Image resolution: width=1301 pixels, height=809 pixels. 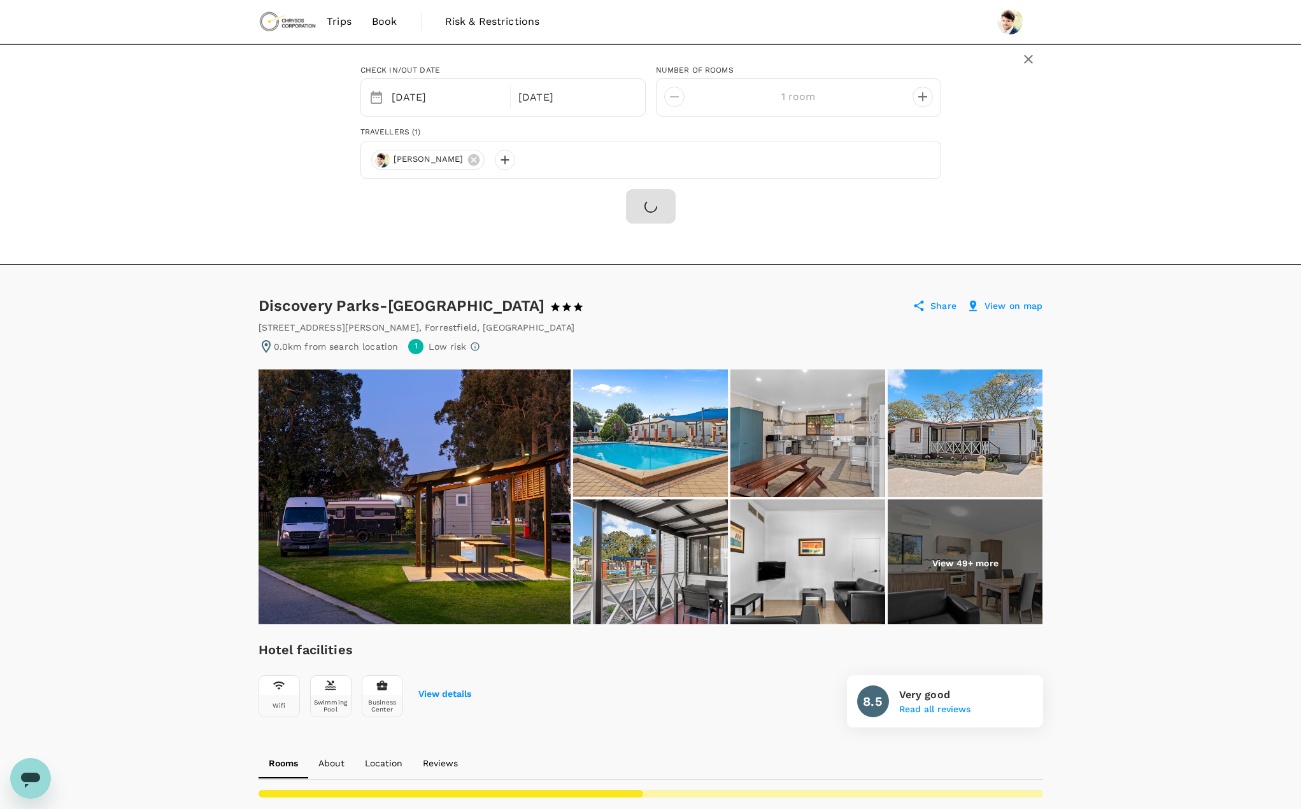 What do you see at coordinates (288, 22) in the screenshot?
I see `img: Chrysos Corporation` at bounding box center [288, 22].